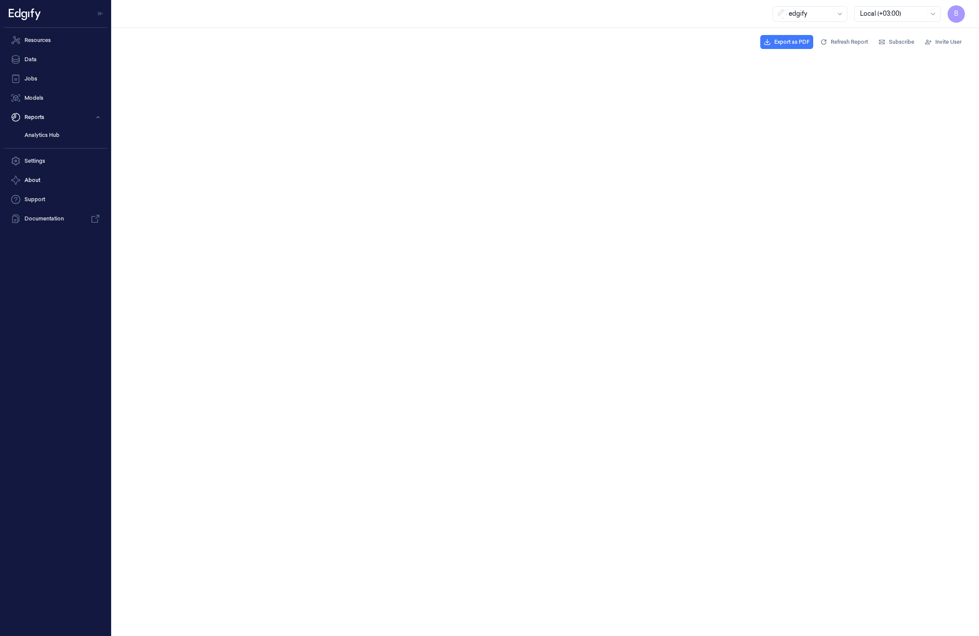  Describe the element at coordinates (56, 219) in the screenshot. I see `a: Documentation` at that location.